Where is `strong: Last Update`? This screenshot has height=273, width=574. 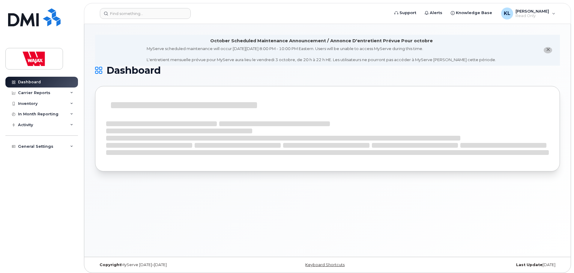 strong: Last Update is located at coordinates (530, 265).